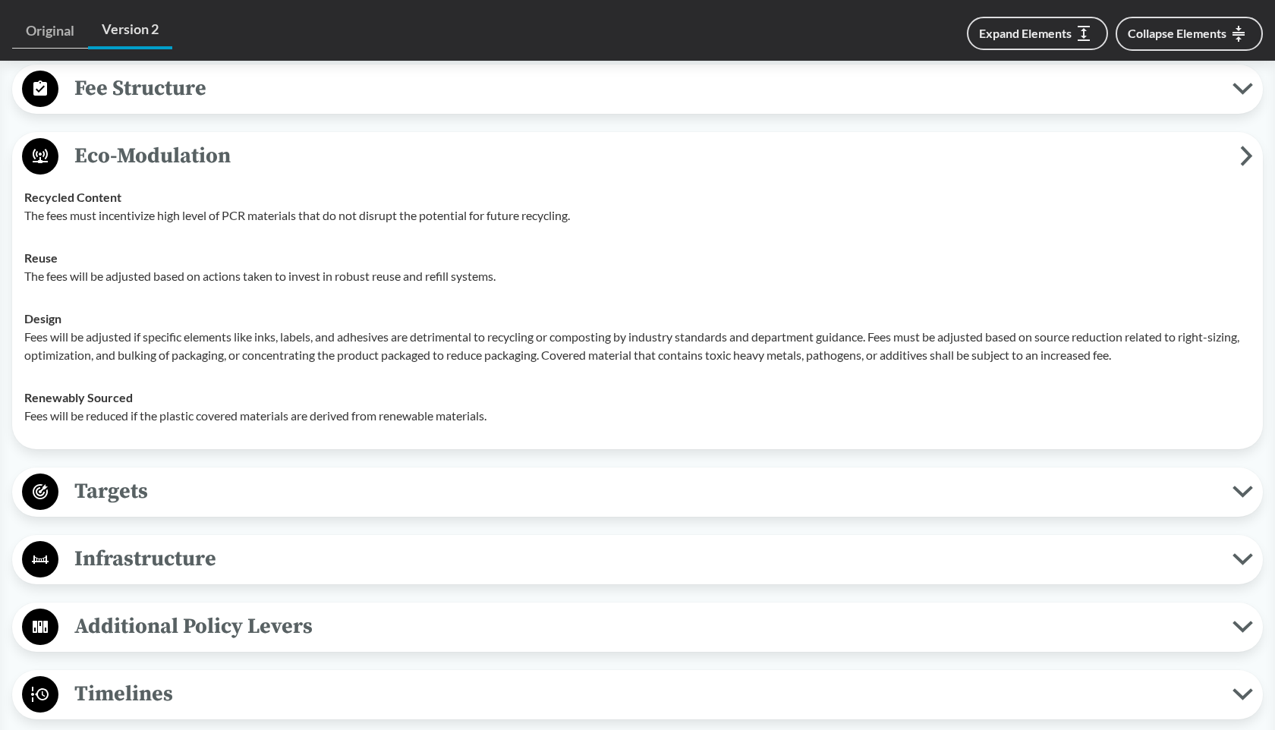  I want to click on button: Expand Elements, so click(1038, 33).